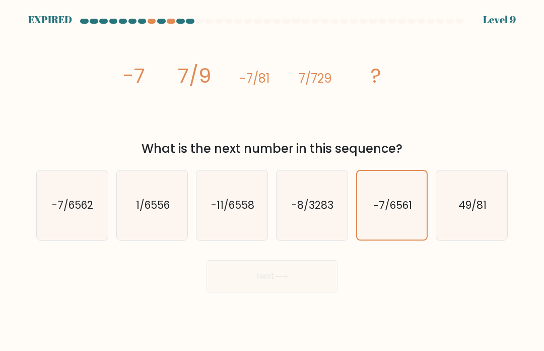 This screenshot has width=544, height=351. Describe the element at coordinates (195, 76) in the screenshot. I see `tspan: 7/9` at that location.